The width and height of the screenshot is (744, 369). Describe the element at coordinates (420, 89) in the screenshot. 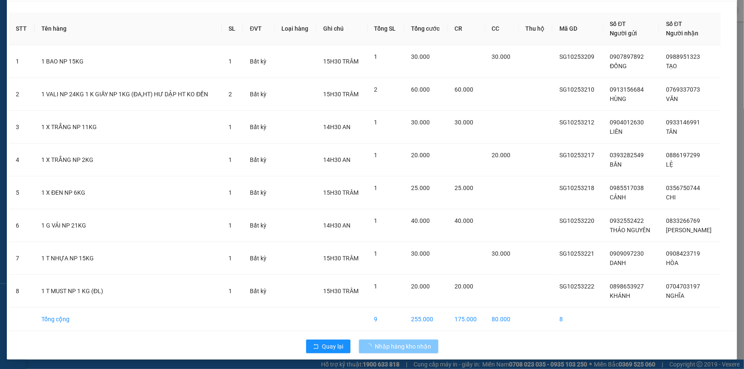

I see `span: 60.000` at that location.